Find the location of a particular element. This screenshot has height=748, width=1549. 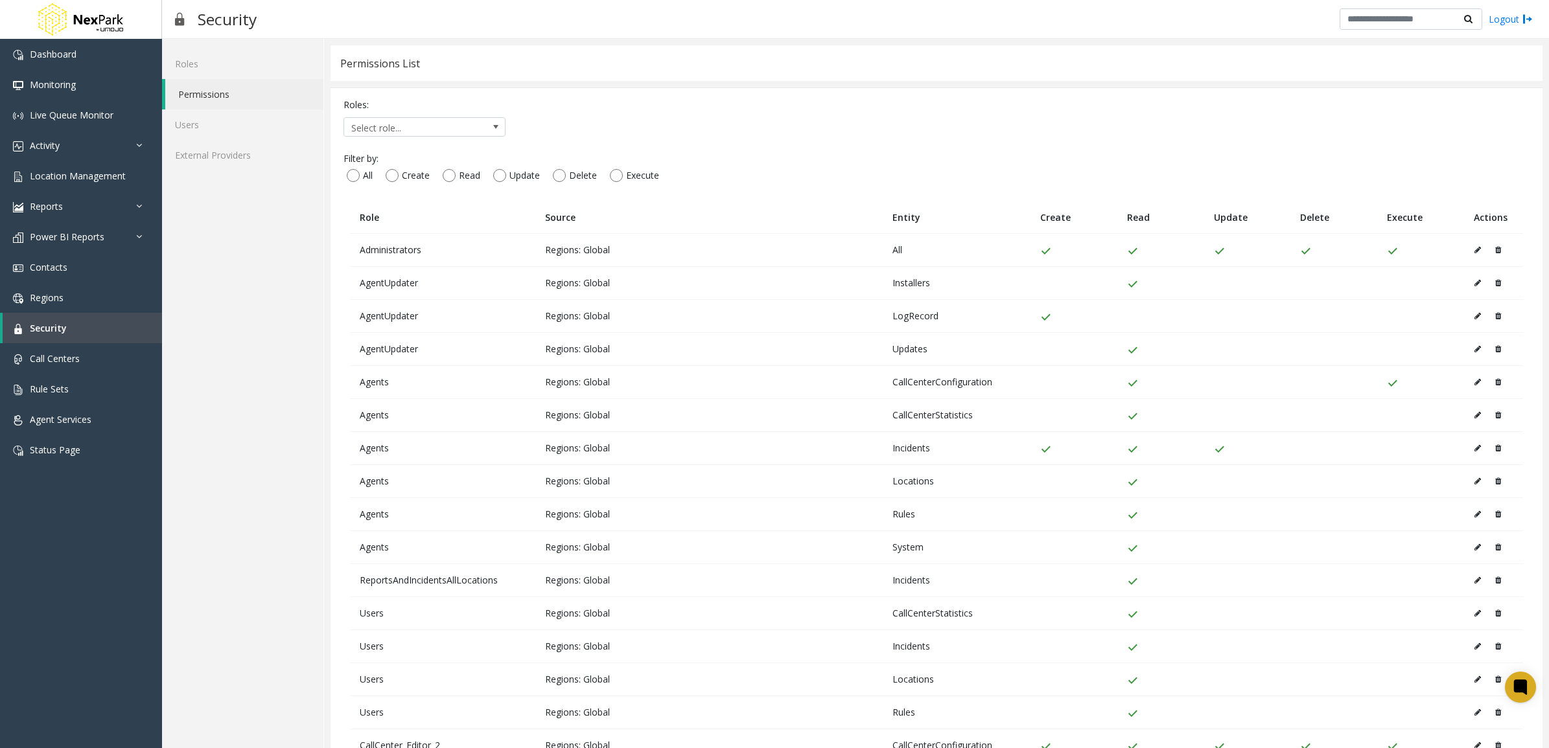

input: Delete is located at coordinates (559, 176).